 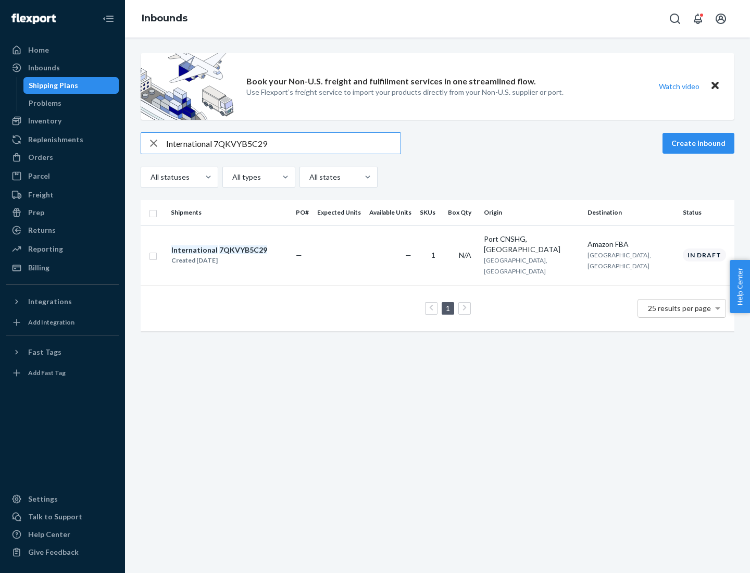 What do you see at coordinates (679, 308) in the screenshot?
I see `span: 25 results per page` at bounding box center [679, 308].